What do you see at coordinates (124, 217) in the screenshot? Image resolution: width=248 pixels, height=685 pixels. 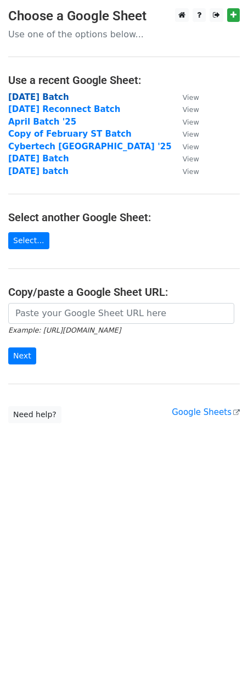 I see `h4: Select another Google Sheet:` at bounding box center [124, 217].